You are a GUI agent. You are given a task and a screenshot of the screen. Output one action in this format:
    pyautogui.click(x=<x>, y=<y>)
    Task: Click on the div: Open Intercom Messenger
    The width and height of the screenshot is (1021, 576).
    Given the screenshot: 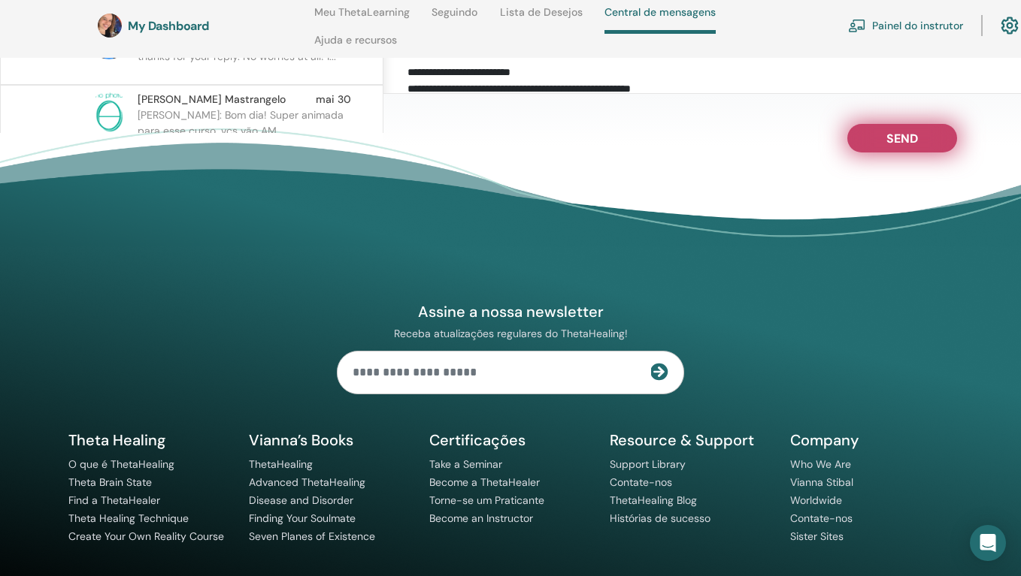 What is the action you would take?
    pyautogui.click(x=988, y=543)
    